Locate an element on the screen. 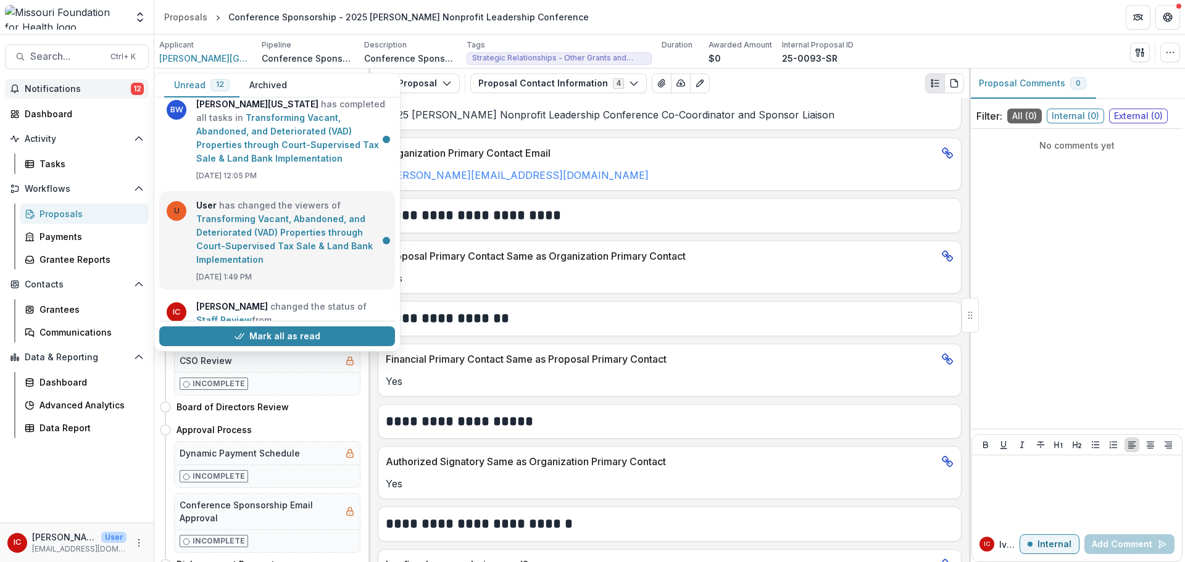  button: Bold is located at coordinates (986, 445).